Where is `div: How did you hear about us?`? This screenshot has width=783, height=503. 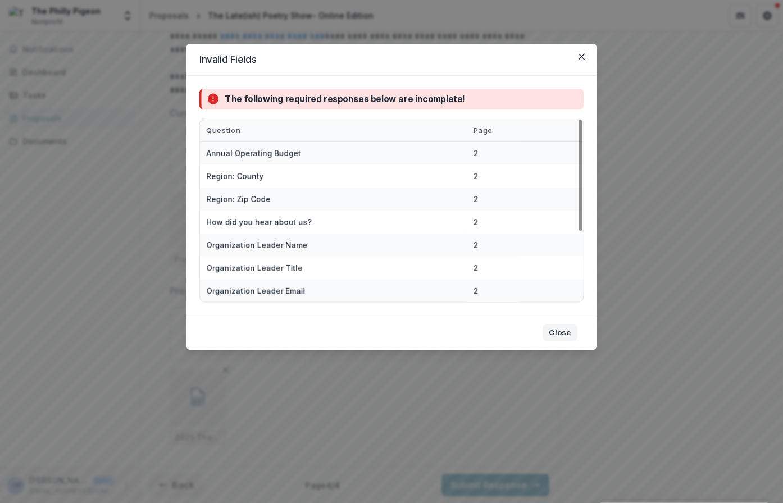
div: How did you hear about us? is located at coordinates (258, 222).